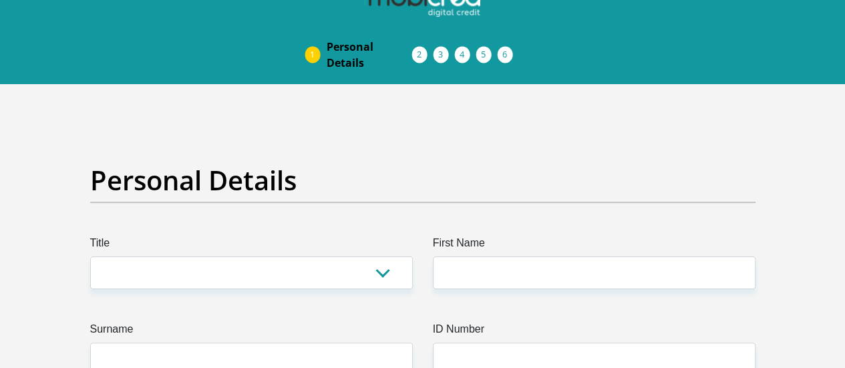 This screenshot has width=845, height=368. I want to click on span: Personal Details, so click(369, 55).